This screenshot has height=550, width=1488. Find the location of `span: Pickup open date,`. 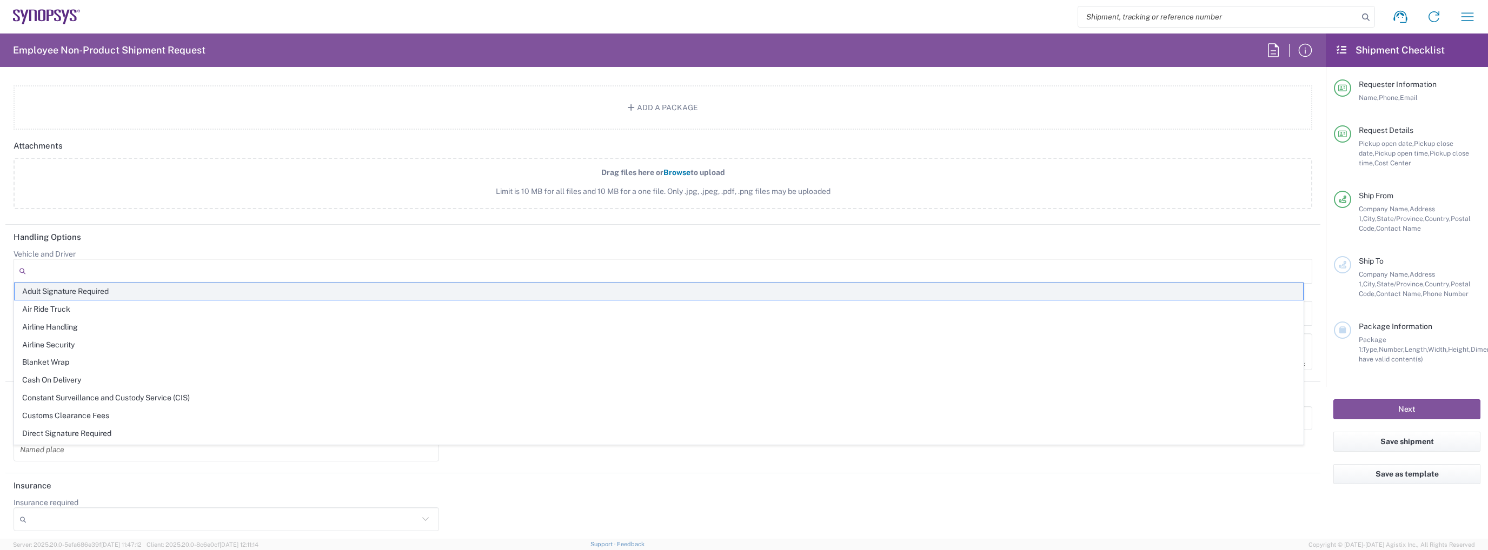

span: Pickup open date, is located at coordinates (1386, 143).